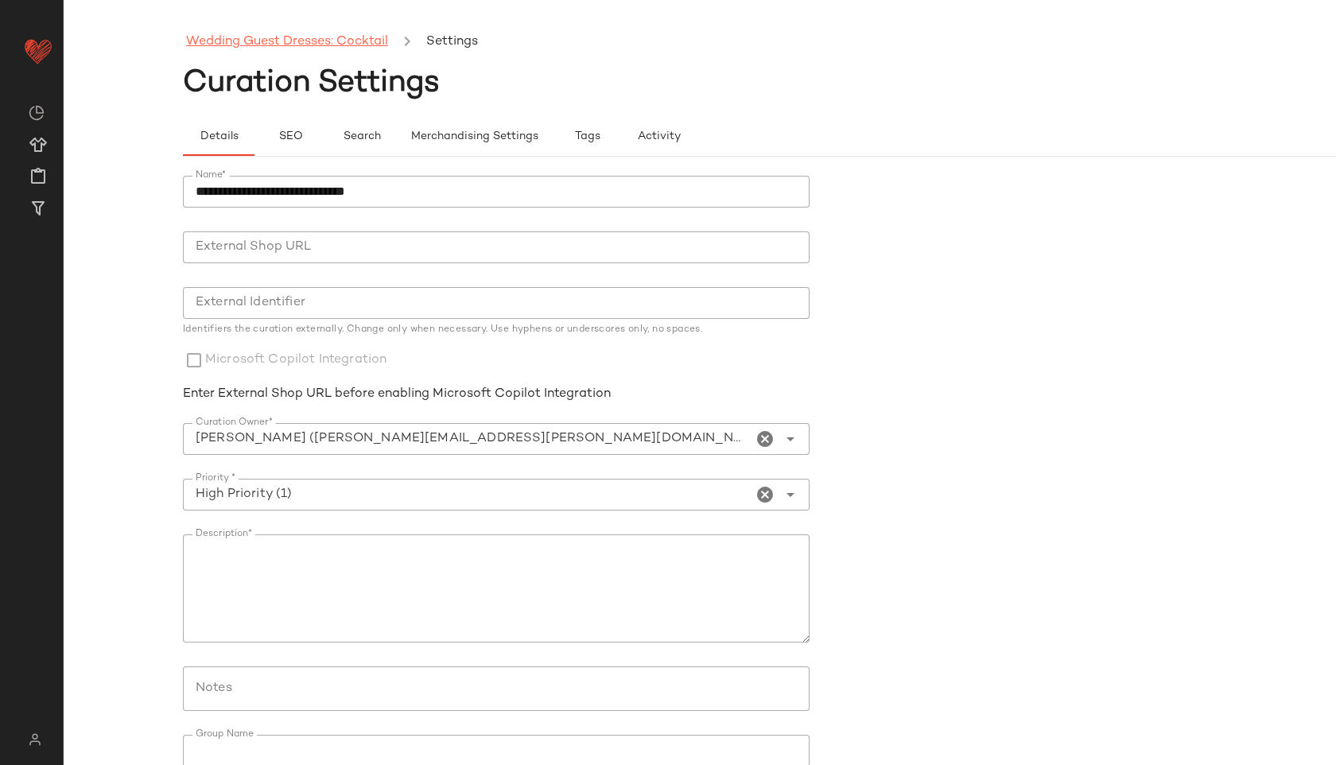 The width and height of the screenshot is (1336, 765). Describe the element at coordinates (218, 137) in the screenshot. I see `span: Details` at that location.